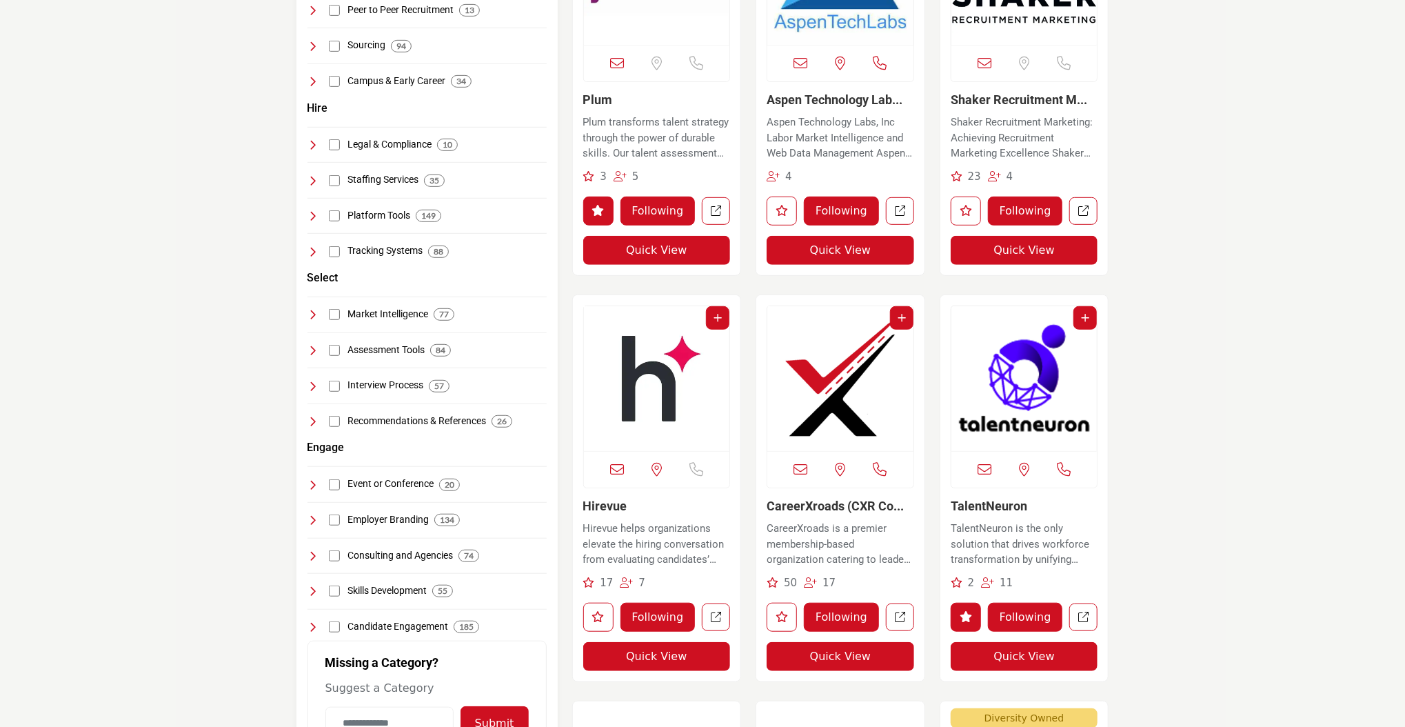 The height and width of the screenshot is (727, 1405). Describe the element at coordinates (1019, 99) in the screenshot. I see `a: Shaker Recruitment M...` at that location.